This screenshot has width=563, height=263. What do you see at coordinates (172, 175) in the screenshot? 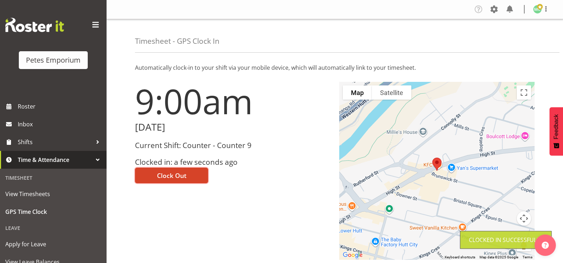
I see `button: Clock Out` at bounding box center [172, 175].